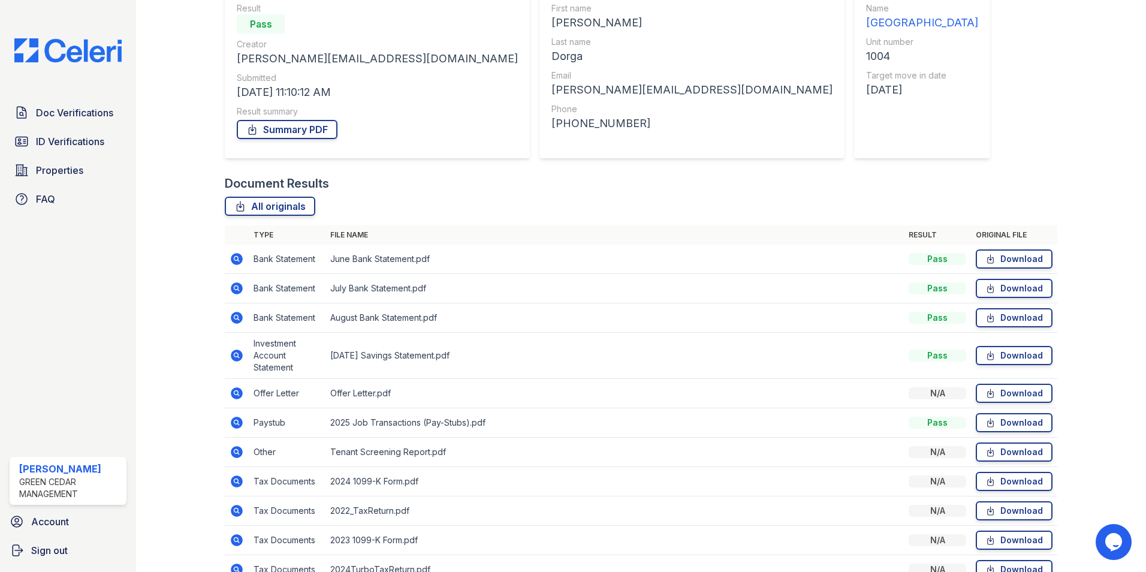  Describe the element at coordinates (68, 199) in the screenshot. I see `a: FAQ` at that location.